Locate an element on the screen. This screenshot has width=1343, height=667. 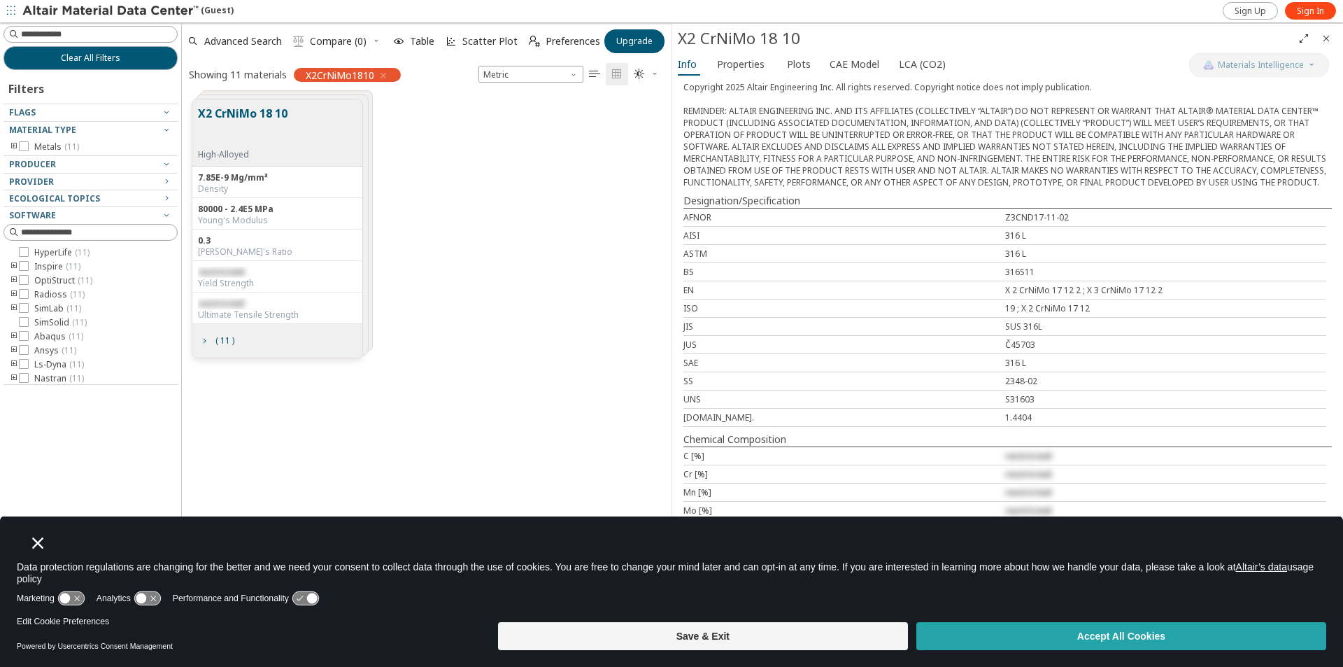
span: Compare (0) is located at coordinates (338, 41).